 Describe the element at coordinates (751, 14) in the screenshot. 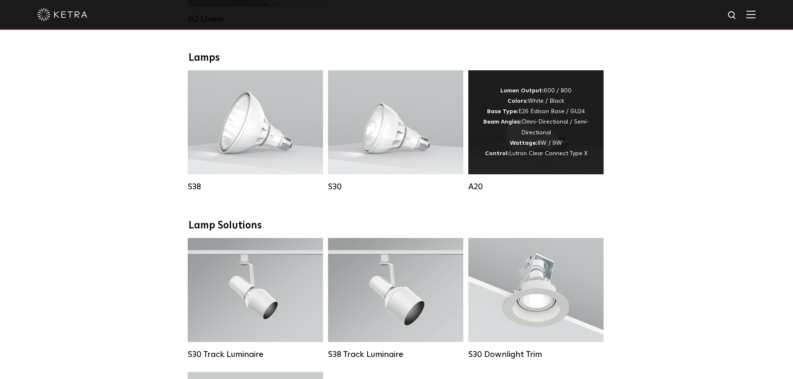

I see `img: Hamburger%20Nav.svg` at that location.